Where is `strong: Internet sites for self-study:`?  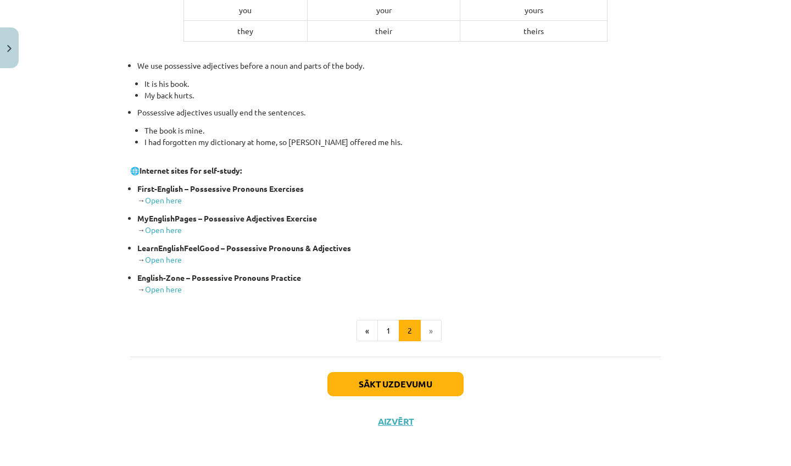 strong: Internet sites for self-study: is located at coordinates (191, 170).